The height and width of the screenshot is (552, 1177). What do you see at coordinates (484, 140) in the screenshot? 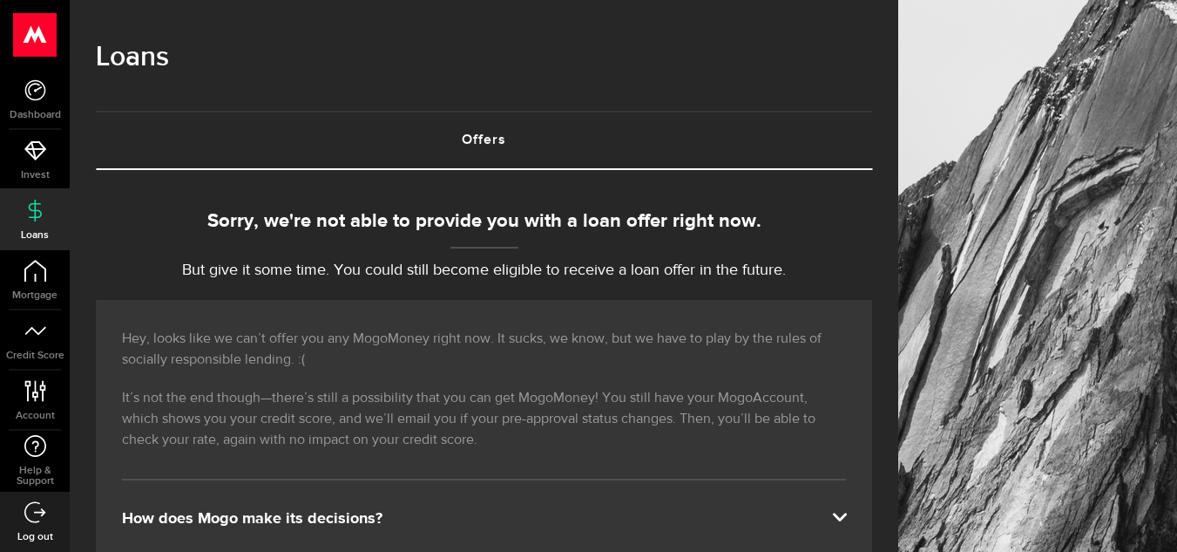
I see `a: Offers` at bounding box center [484, 140].